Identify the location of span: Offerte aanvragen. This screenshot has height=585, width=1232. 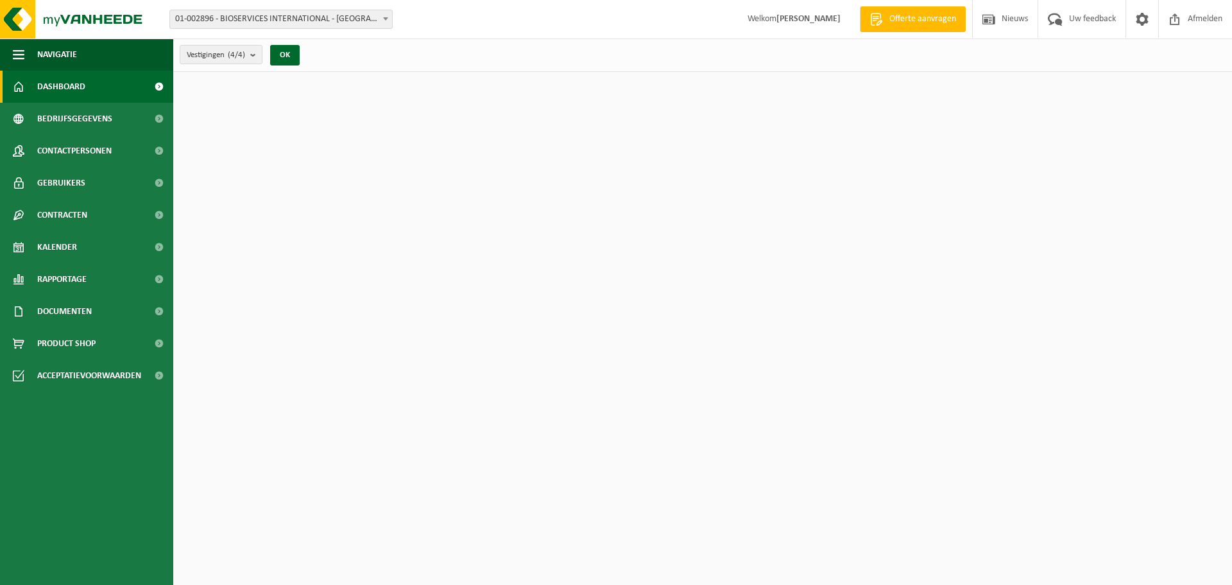
(923, 19).